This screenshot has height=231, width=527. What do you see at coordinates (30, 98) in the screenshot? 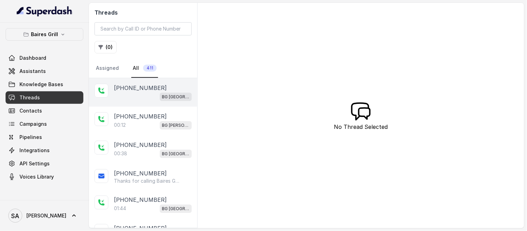
I see `span: Threads` at bounding box center [30, 98].